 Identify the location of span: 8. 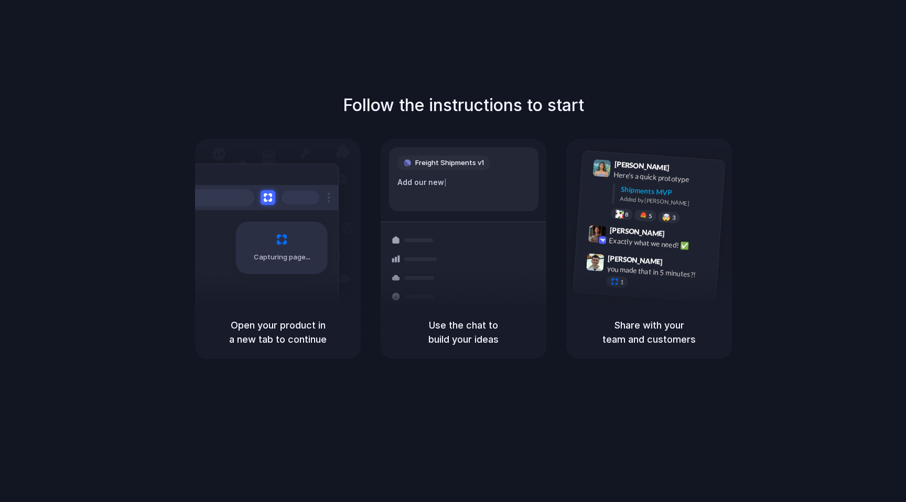
(626, 214).